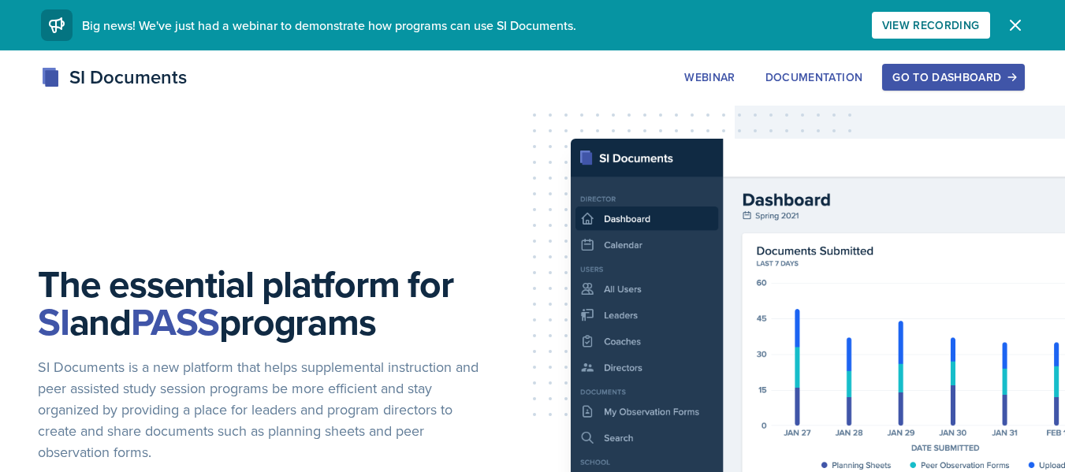 The height and width of the screenshot is (472, 1065). I want to click on div: Go to Dashboard, so click(953, 77).